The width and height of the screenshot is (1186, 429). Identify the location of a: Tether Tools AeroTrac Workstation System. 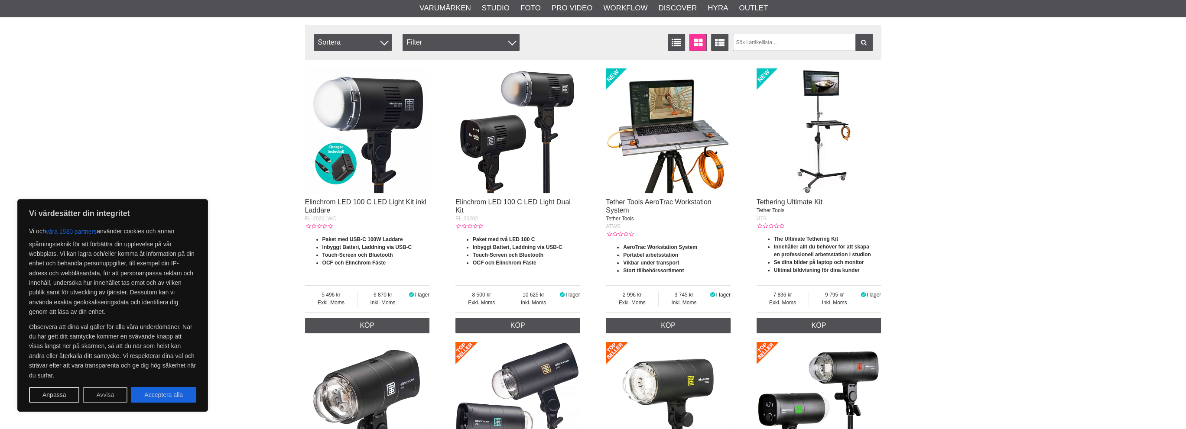
(658, 206).